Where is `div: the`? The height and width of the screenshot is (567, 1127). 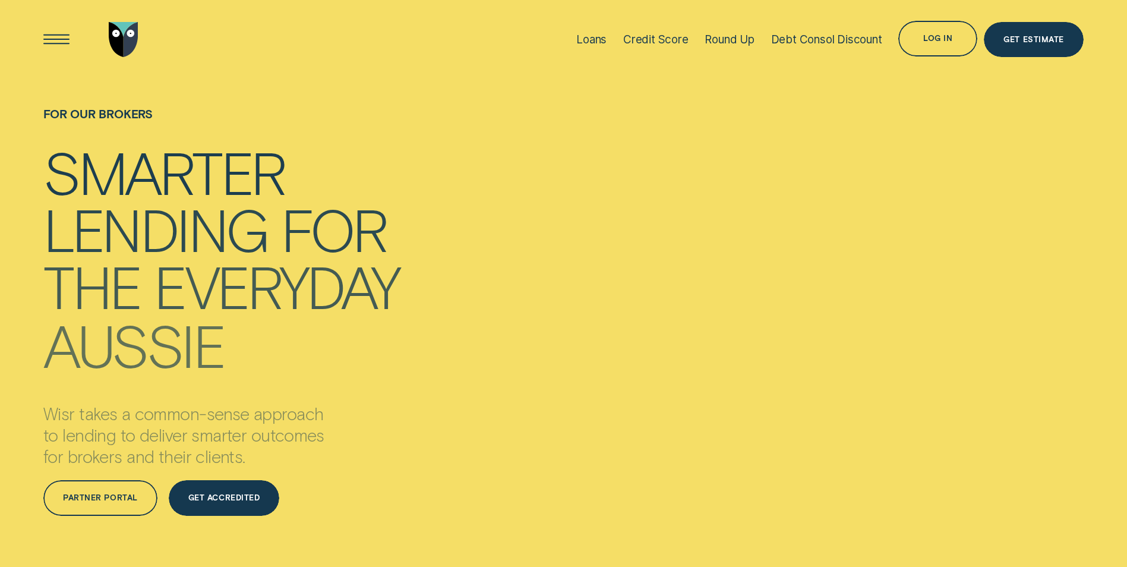
div: the is located at coordinates (92, 286).